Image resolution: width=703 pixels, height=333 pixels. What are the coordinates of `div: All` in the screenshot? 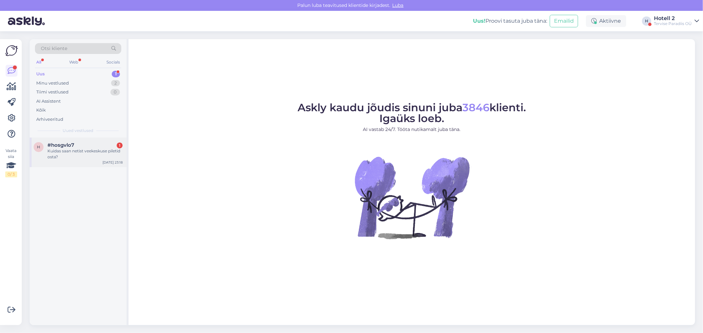 It's located at (39, 62).